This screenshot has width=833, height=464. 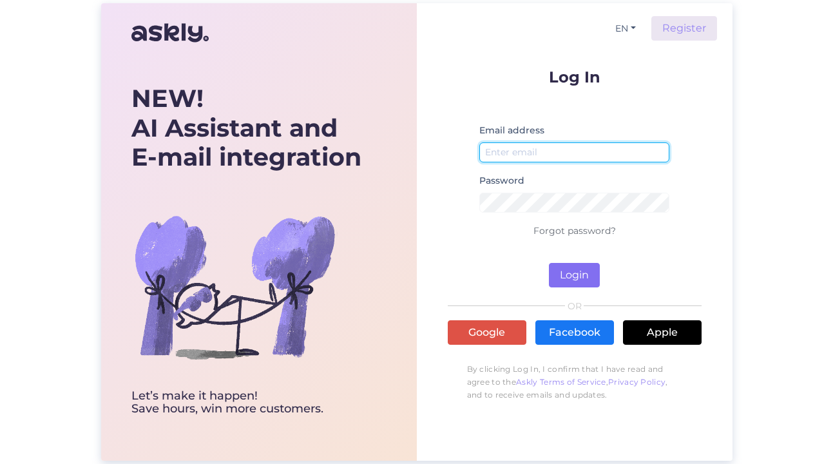 I want to click on a: Register, so click(x=684, y=28).